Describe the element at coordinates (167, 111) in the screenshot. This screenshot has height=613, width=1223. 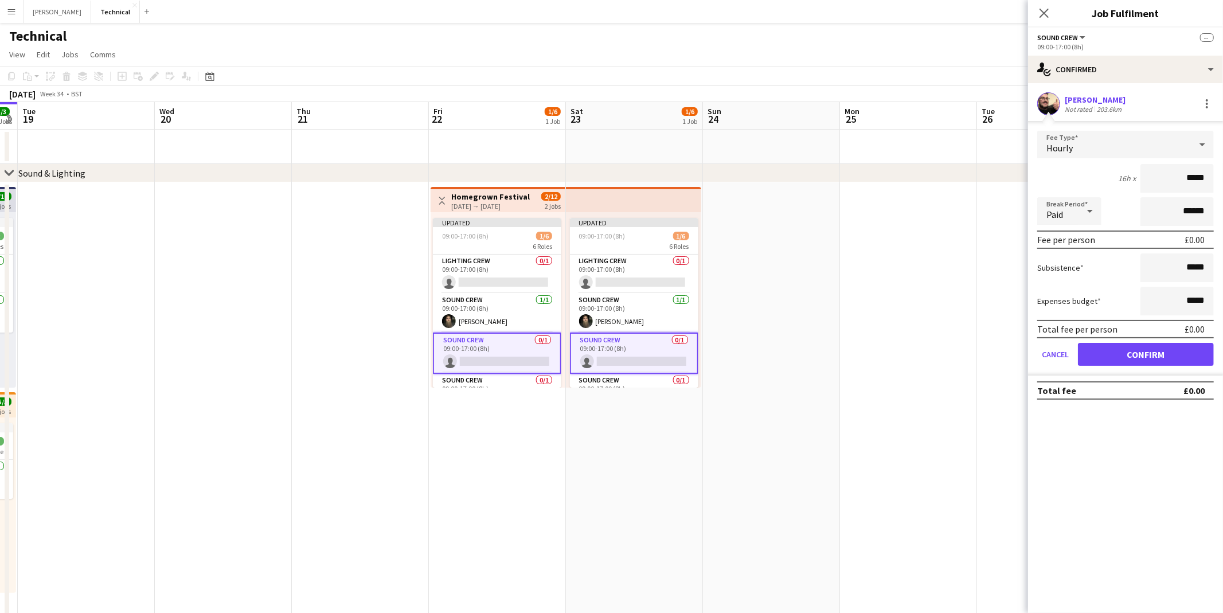
I see `span: Wed` at that location.